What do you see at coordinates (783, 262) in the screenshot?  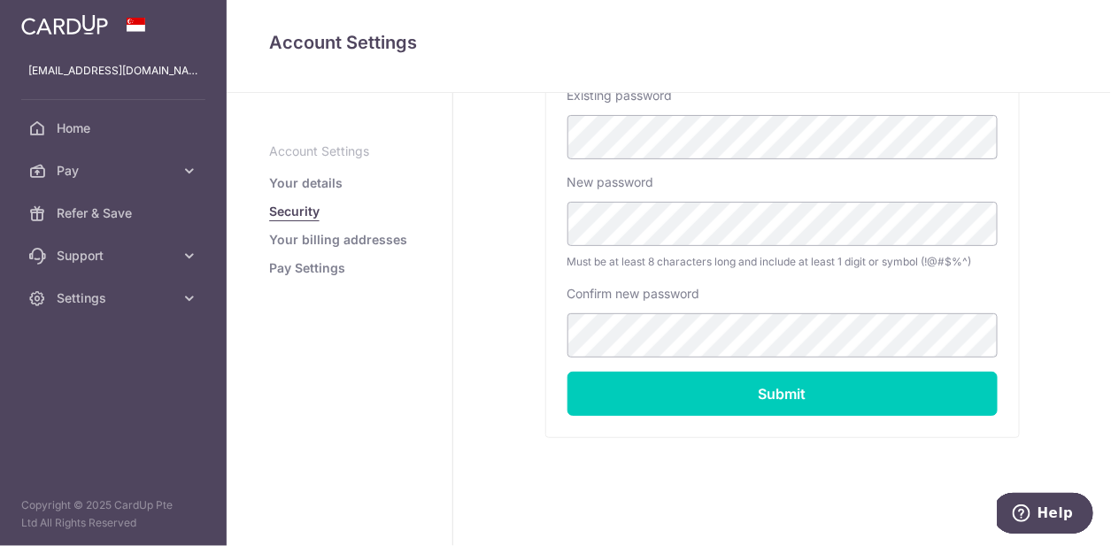 I see `span: Must be at least 8 characters long and include at least 1 digit or symbol (!@#$%^)` at bounding box center [783, 262].